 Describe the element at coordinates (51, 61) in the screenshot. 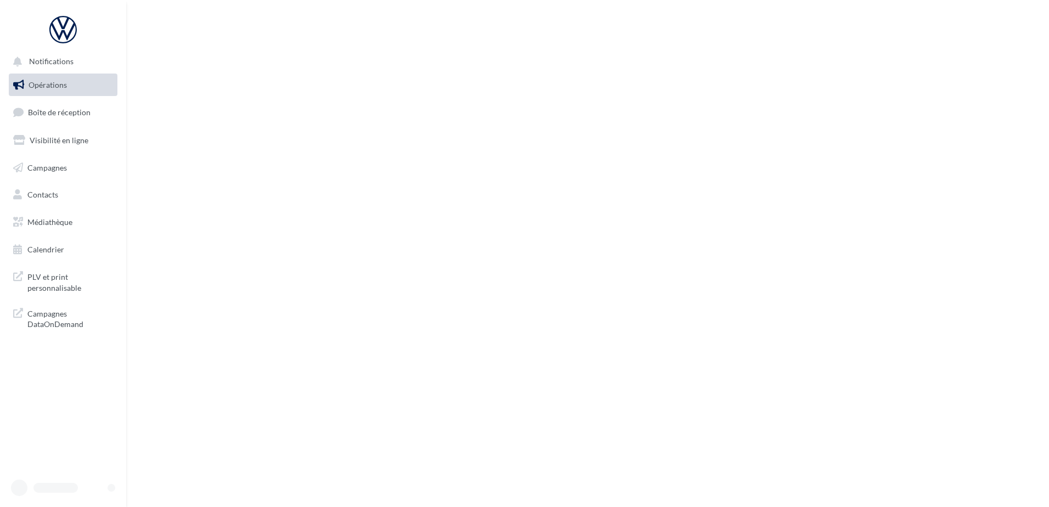

I see `span: Notifications` at that location.